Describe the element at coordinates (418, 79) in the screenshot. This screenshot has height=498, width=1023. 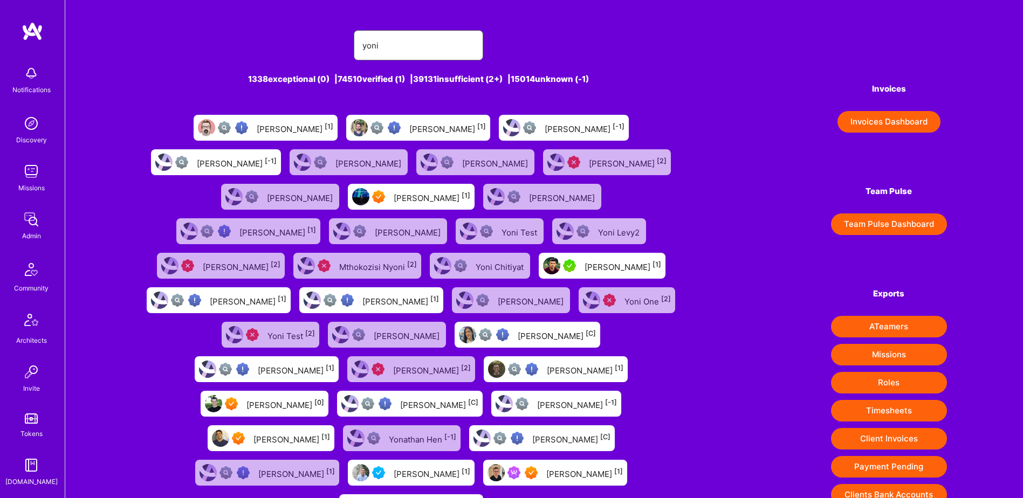
I see `div: 1338 exceptional (0) | 74510 verified (1) | 39131 insufficient (2+) | 15014 unknown (-1)` at that location.